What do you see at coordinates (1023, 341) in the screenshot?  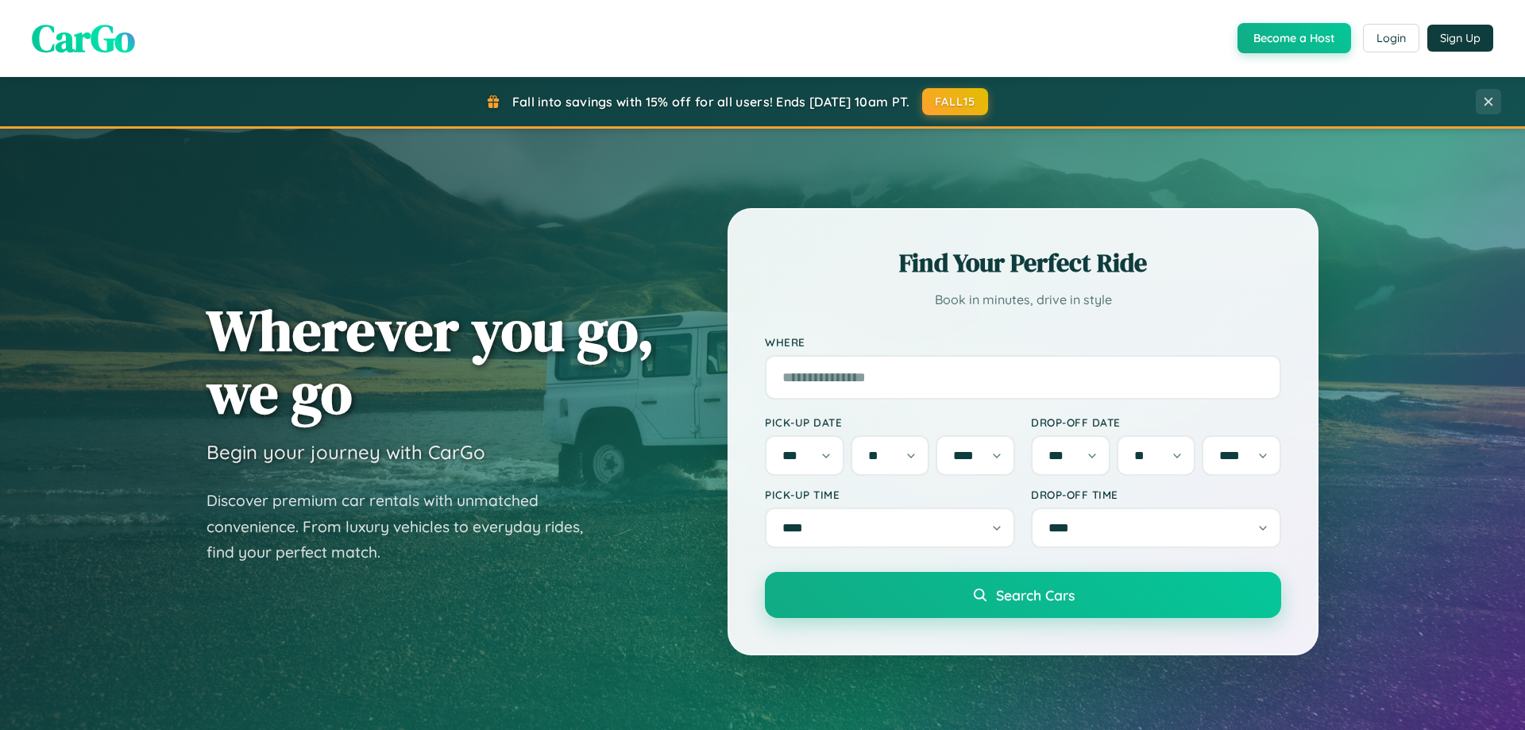 I see `label: Where` at bounding box center [1023, 341].